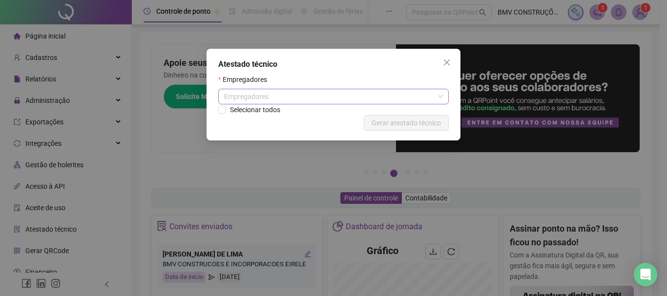 The width and height of the screenshot is (667, 296). What do you see at coordinates (447, 63) in the screenshot?
I see `button: Close` at bounding box center [447, 63].